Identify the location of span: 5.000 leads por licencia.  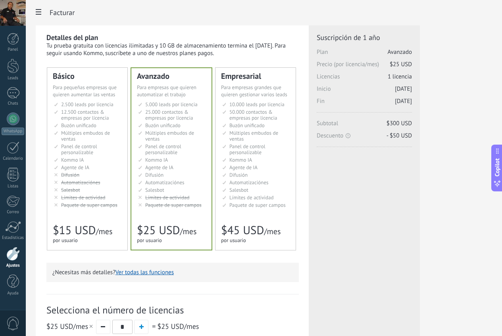
(171, 104).